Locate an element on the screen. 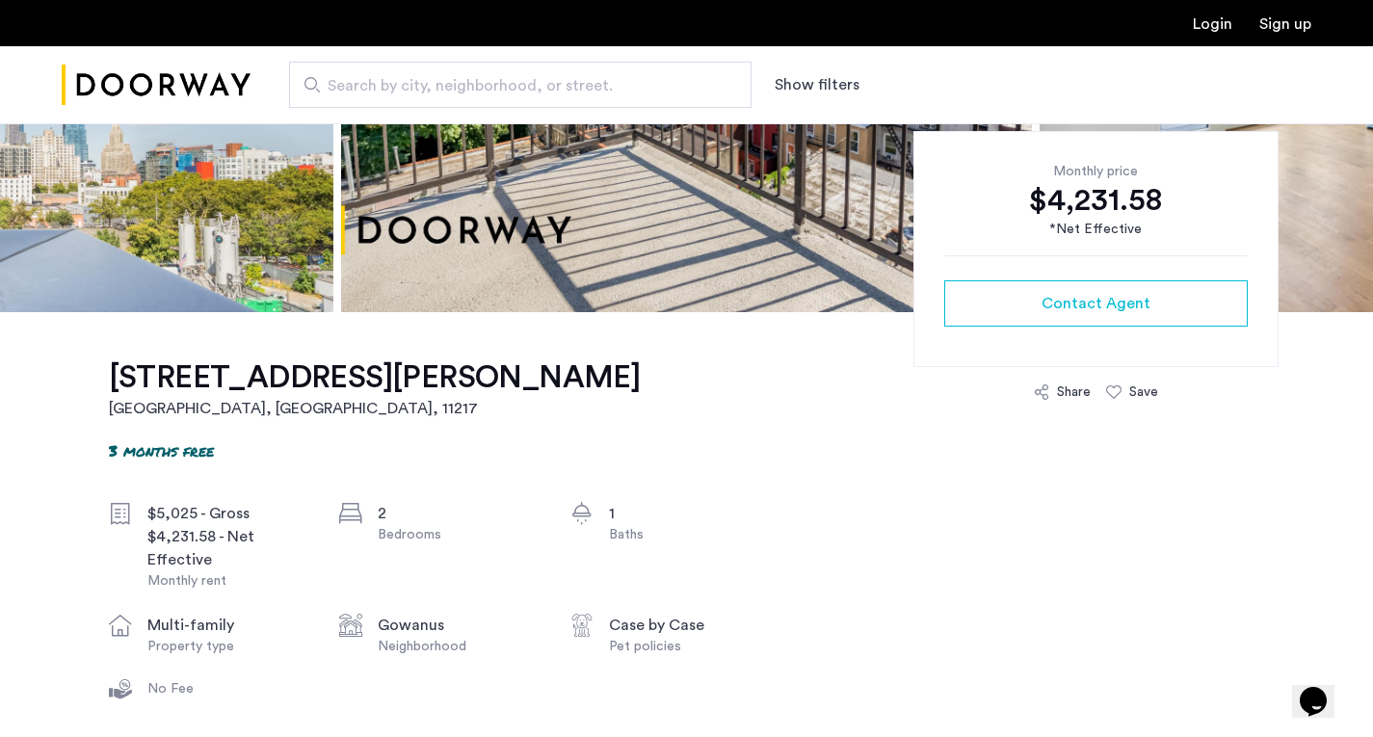 This screenshot has height=737, width=1373. div: Pet policies is located at coordinates (690, 646).